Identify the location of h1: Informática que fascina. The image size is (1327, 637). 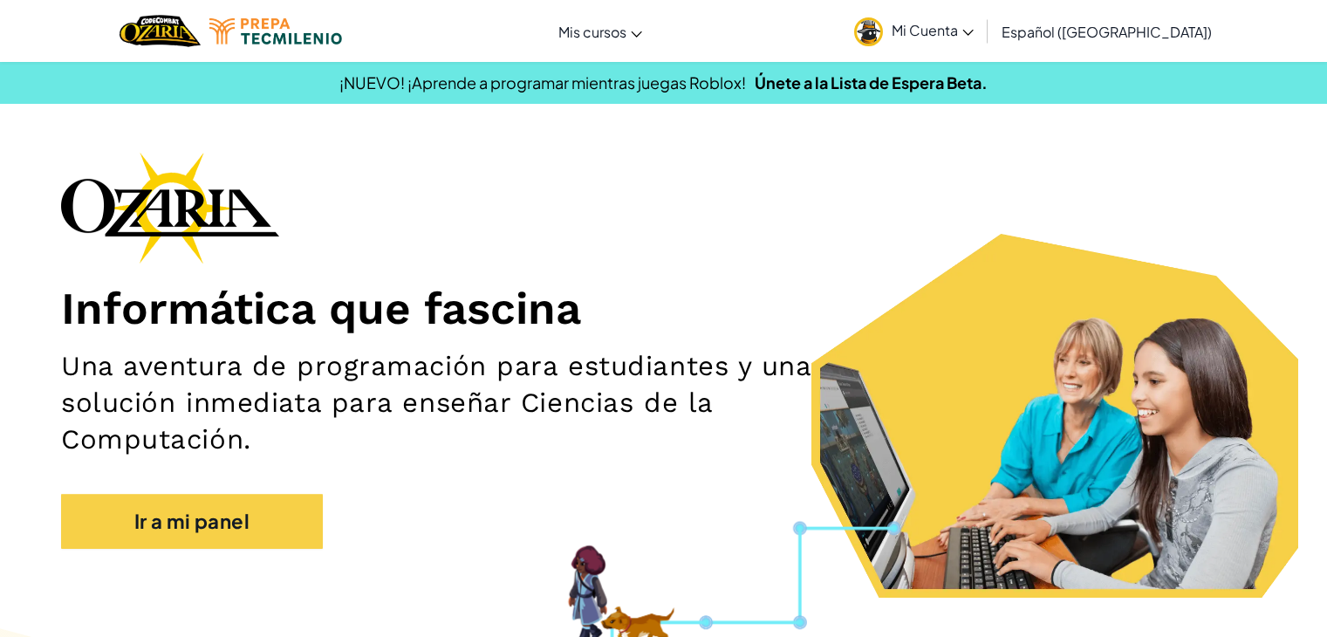
(663, 308).